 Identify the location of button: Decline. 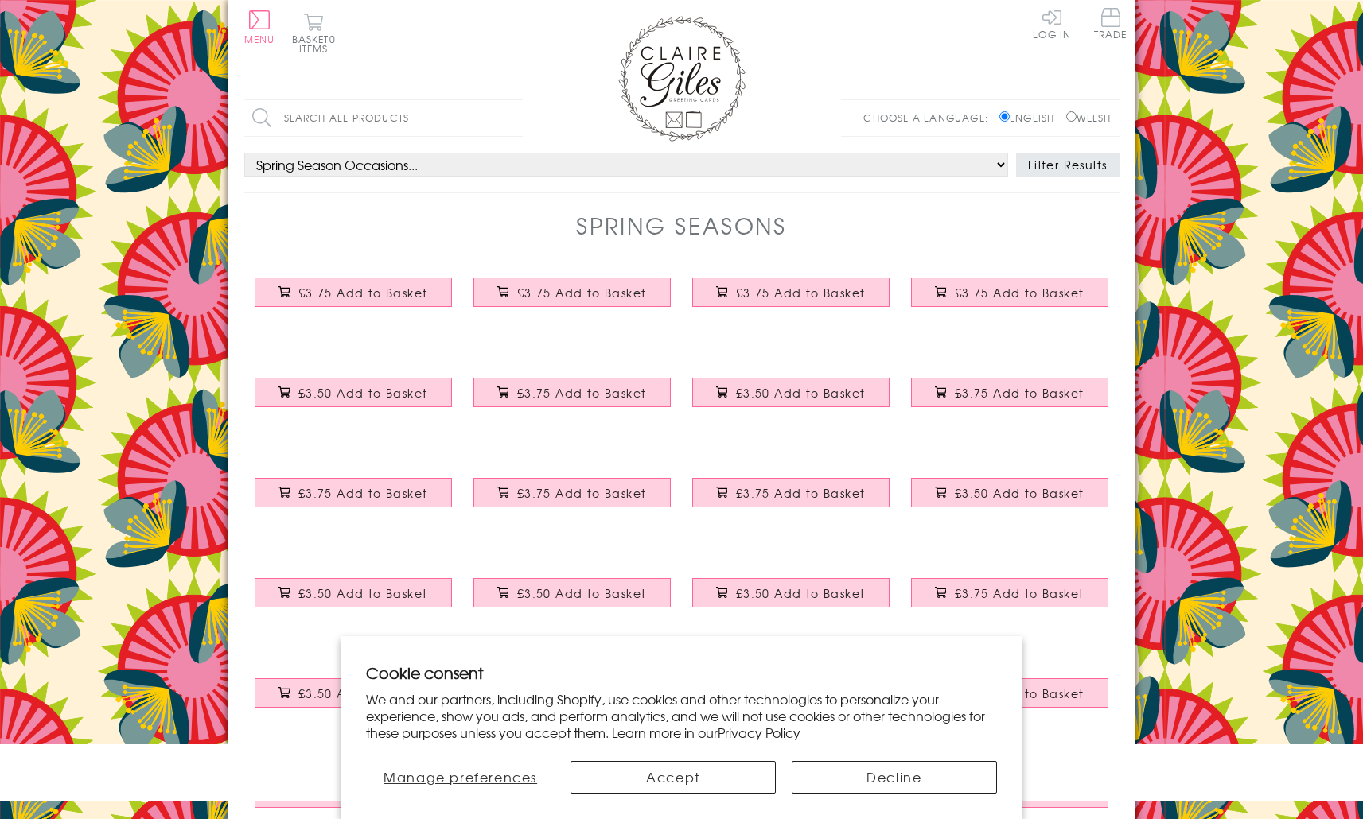
(894, 777).